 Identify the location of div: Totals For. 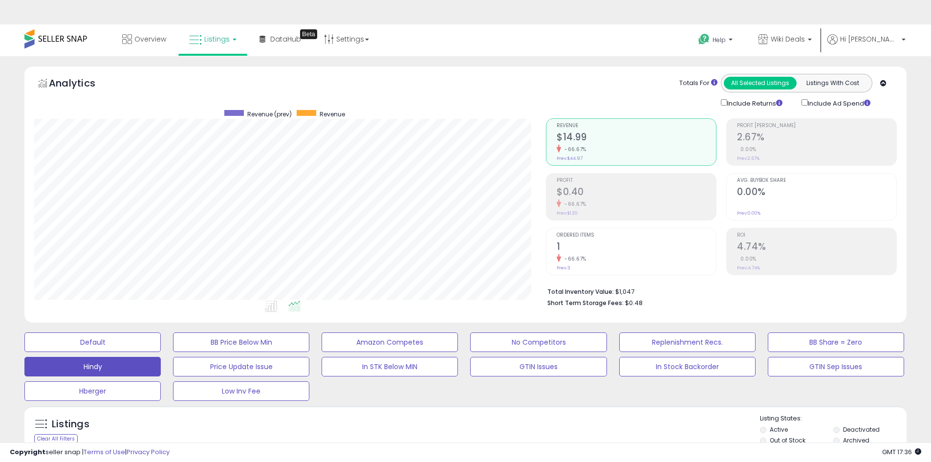
(699, 83).